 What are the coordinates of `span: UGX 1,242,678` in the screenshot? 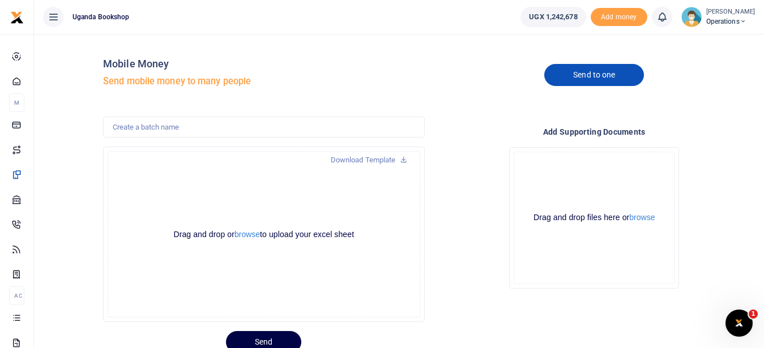 It's located at (553, 17).